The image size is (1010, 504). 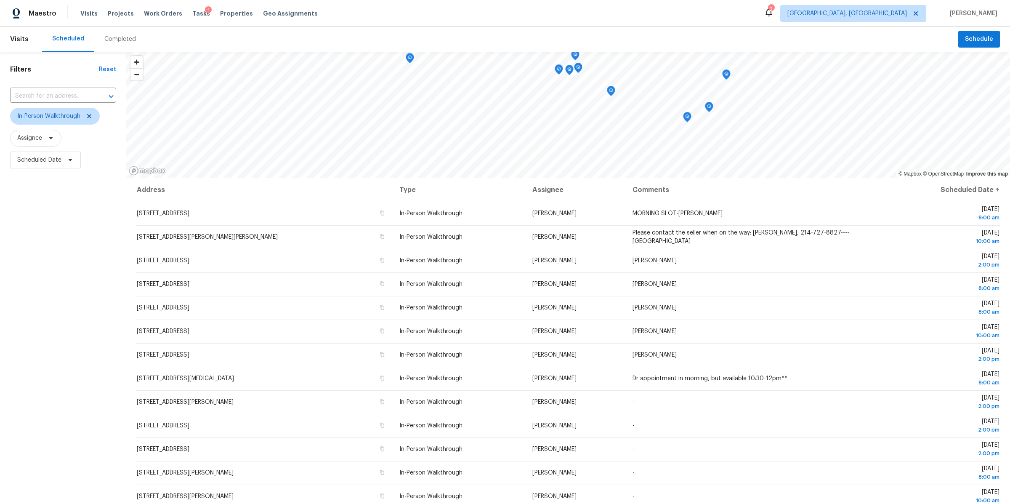 What do you see at coordinates (756, 190) in the screenshot?
I see `th: Comments` at bounding box center [756, 190].